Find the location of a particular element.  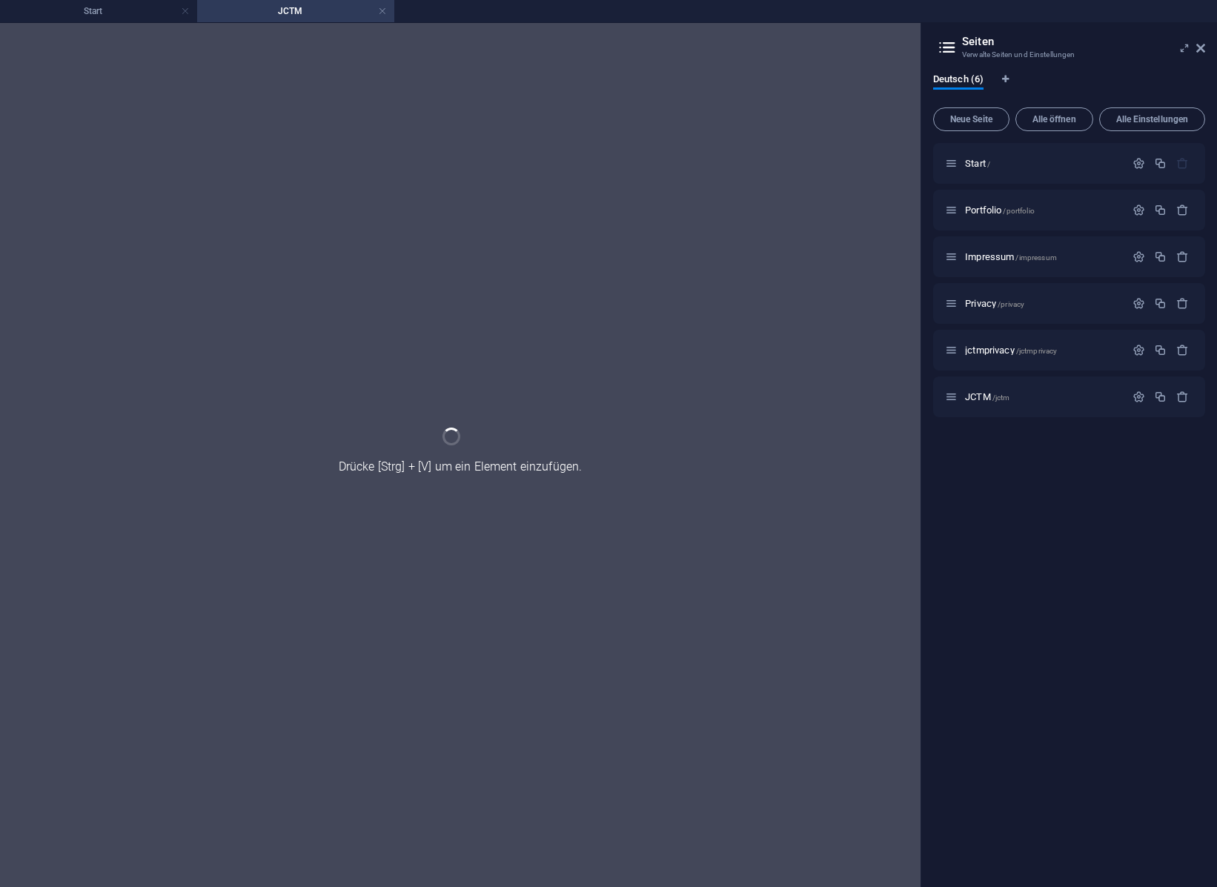

span: JCTM is located at coordinates (987, 396).